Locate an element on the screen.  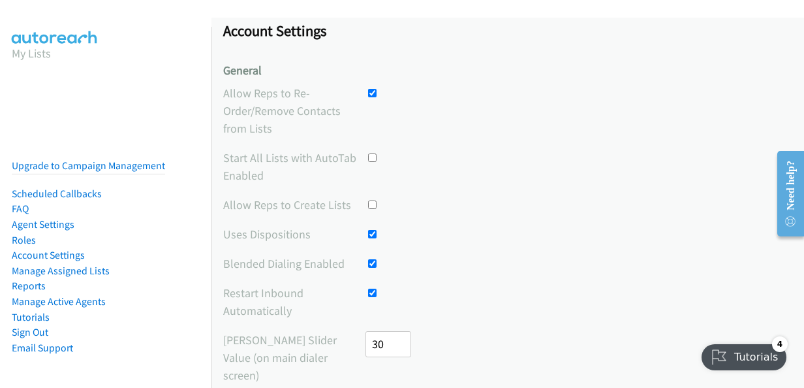
a: Manage Active Agents is located at coordinates (59, 301).